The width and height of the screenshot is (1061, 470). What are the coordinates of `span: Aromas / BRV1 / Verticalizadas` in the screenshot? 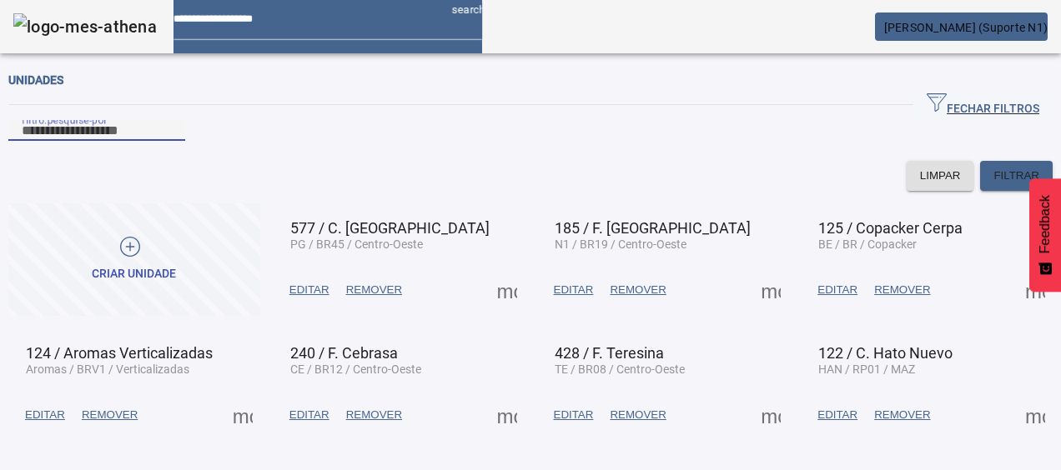 It's located at (108, 369).